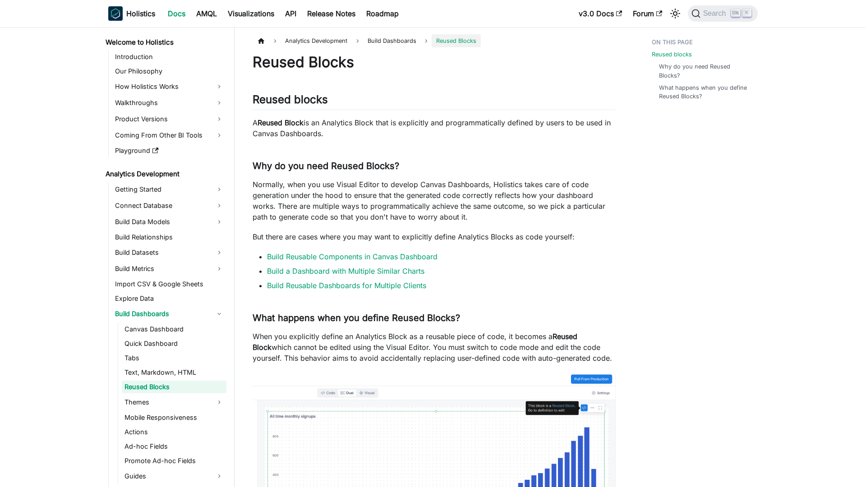 This screenshot has height=487, width=866. What do you see at coordinates (174, 432) in the screenshot?
I see `a: Actions` at bounding box center [174, 432].